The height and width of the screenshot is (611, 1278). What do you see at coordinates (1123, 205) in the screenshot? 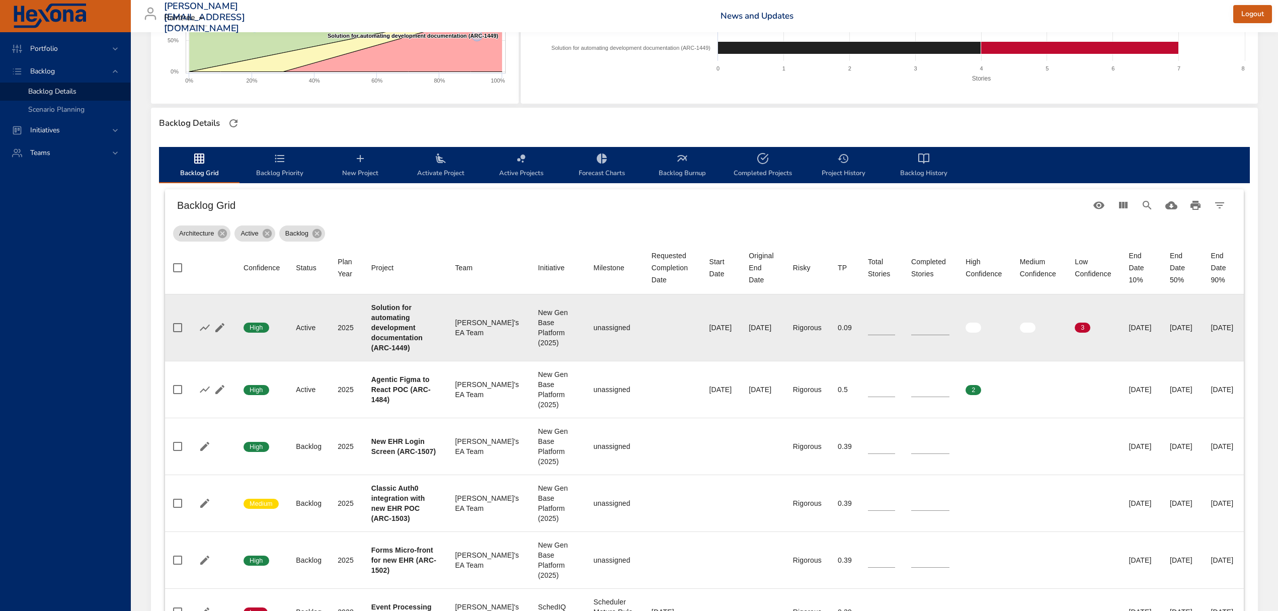
I see `button: View Columns` at bounding box center [1123, 205].